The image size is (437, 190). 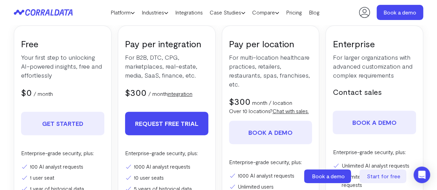 I want to click on li: 100 AI analyst requests, so click(x=63, y=167).